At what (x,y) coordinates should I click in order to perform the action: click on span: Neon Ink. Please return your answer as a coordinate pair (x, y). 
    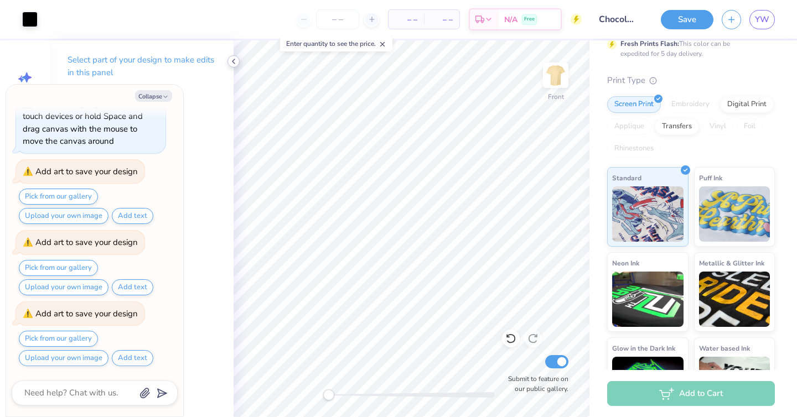
    Looking at the image, I should click on (626, 263).